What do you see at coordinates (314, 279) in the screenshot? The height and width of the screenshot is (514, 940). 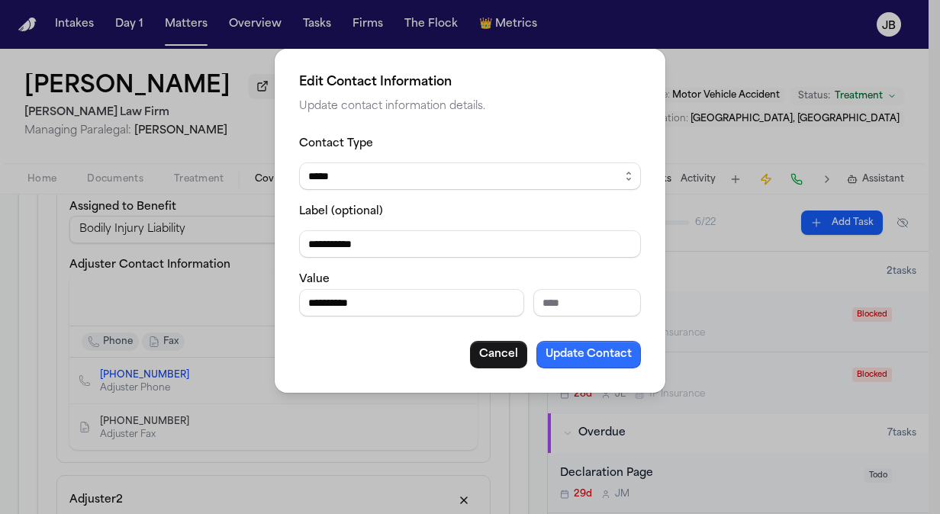 I see `label: Value` at bounding box center [314, 279].